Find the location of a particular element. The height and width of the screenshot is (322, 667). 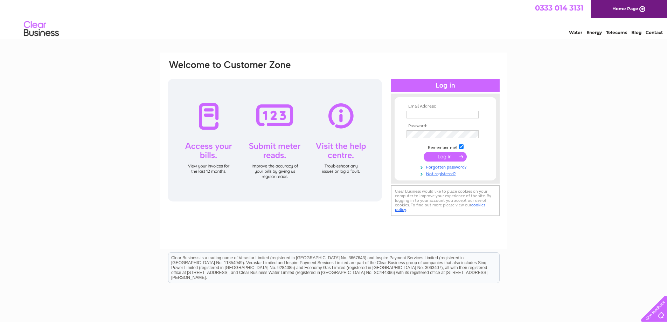

a: Energy is located at coordinates (594, 32).